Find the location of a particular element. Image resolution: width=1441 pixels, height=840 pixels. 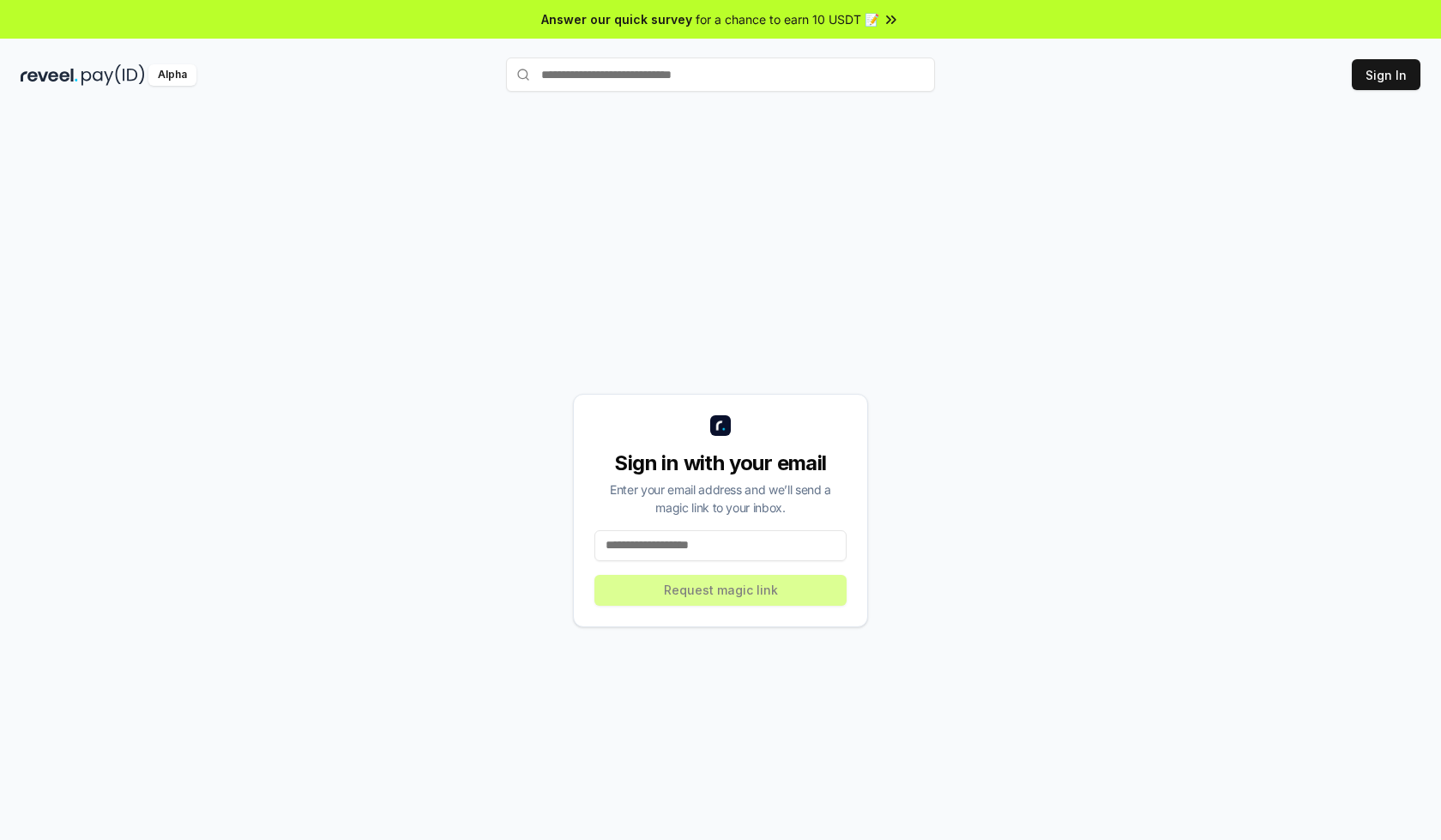

div: Enter your email address and we’ll send a magic link to your inbox. is located at coordinates (720, 499).